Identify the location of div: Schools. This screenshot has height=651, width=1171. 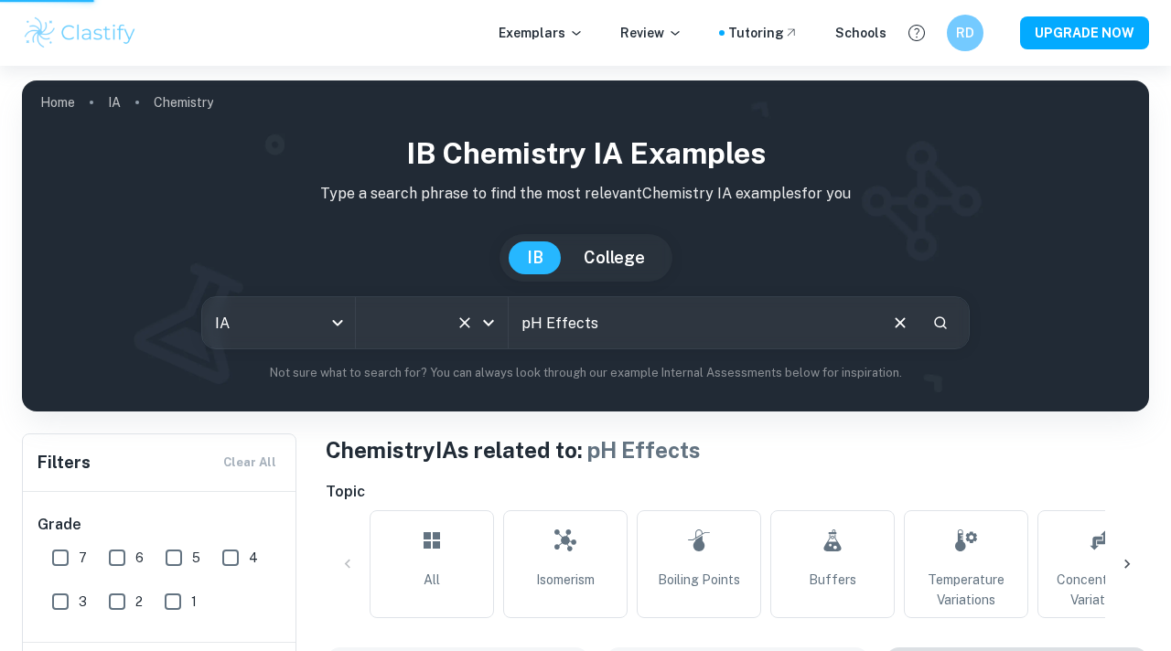
(861, 33).